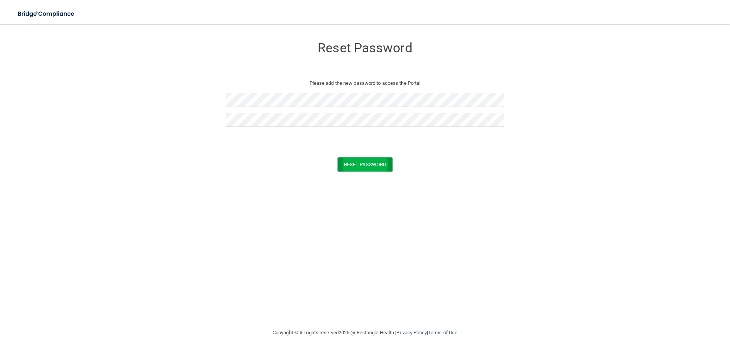 This screenshot has height=353, width=730. Describe the element at coordinates (365, 48) in the screenshot. I see `h3: Reset Password` at that location.